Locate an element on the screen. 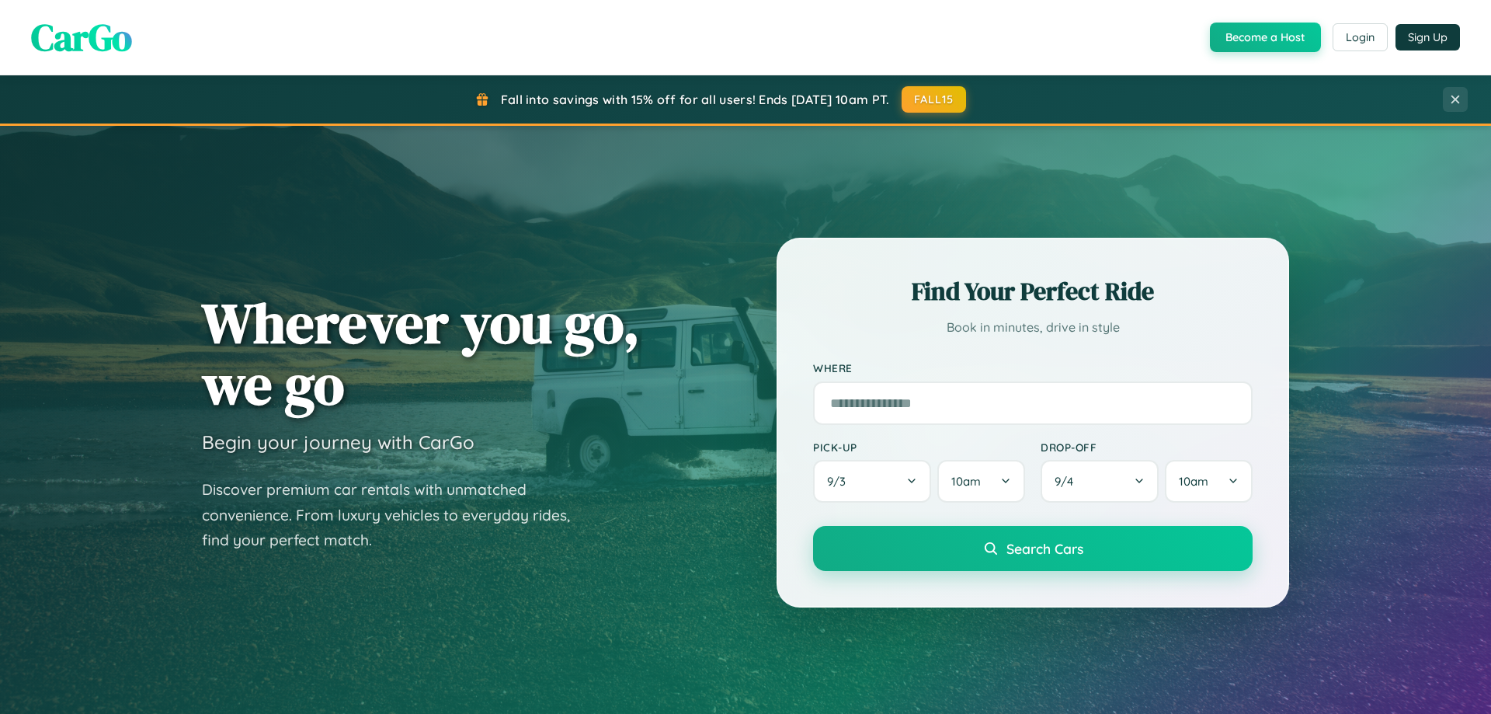  h3: Begin your journey with CarGo is located at coordinates (338, 442).